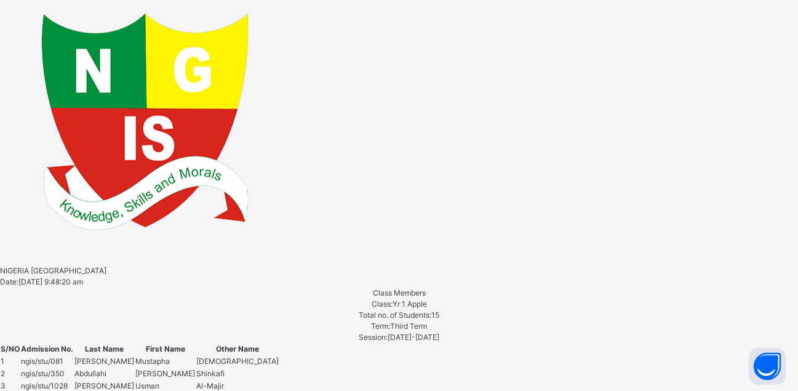 The image size is (798, 391). Describe the element at coordinates (435, 314) in the screenshot. I see `span: 15` at that location.